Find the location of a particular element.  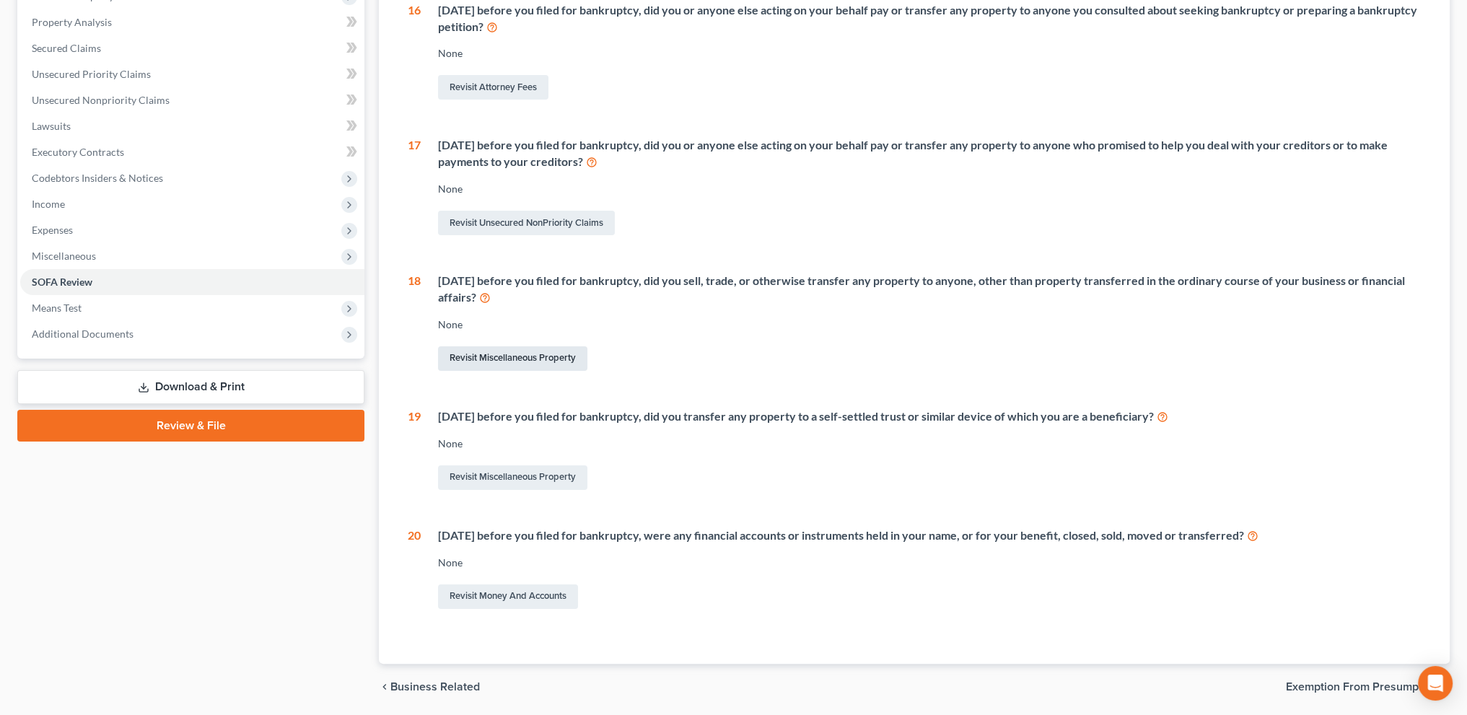

div: 18 is located at coordinates (414, 323).